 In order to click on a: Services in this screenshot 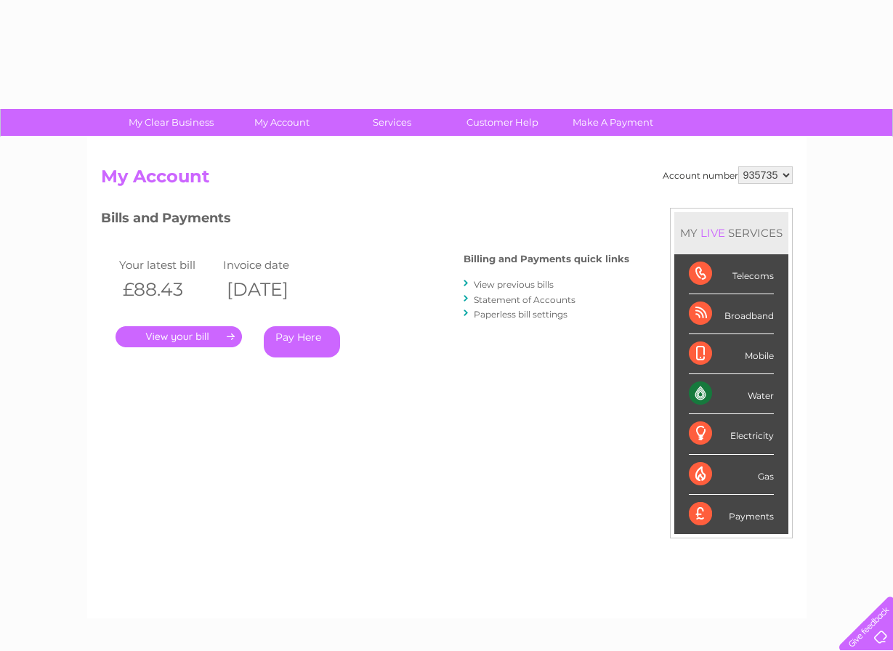, I will do `click(392, 122)`.